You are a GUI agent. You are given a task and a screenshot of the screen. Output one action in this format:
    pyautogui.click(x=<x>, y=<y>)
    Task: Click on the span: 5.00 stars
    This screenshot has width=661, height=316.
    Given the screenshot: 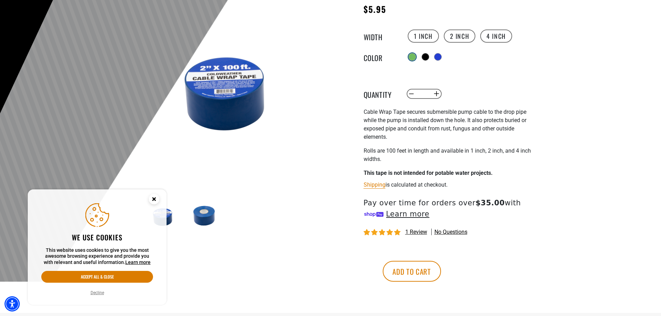 What is the action you would take?
    pyautogui.click(x=383, y=233)
    